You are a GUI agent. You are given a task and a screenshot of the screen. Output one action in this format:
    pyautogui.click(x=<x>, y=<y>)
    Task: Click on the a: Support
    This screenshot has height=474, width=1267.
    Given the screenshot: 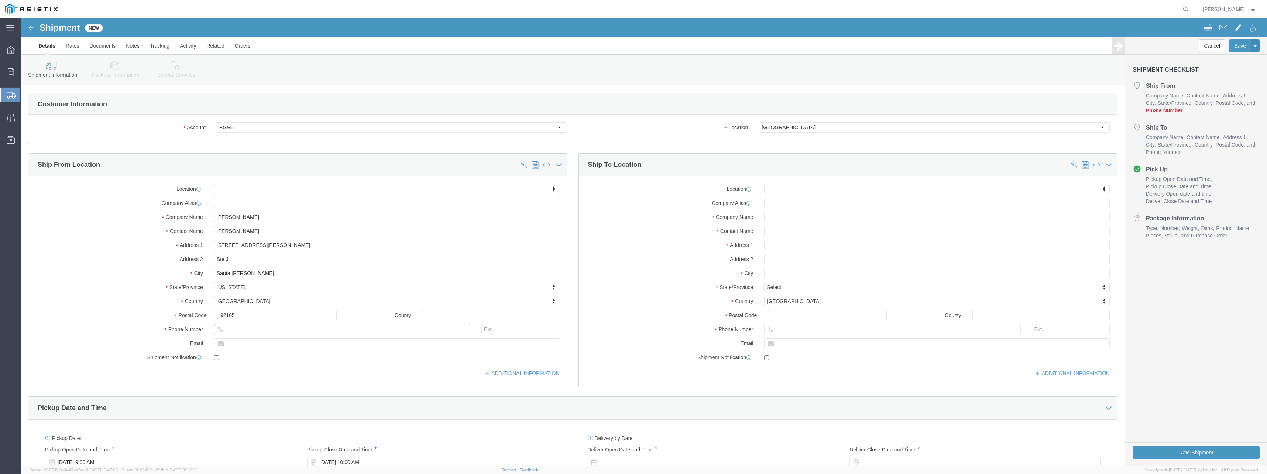 What is the action you would take?
    pyautogui.click(x=511, y=470)
    